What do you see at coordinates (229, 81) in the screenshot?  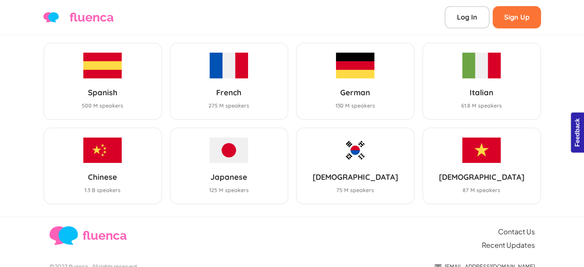 I see `a: French275 M speakers` at bounding box center [229, 81].